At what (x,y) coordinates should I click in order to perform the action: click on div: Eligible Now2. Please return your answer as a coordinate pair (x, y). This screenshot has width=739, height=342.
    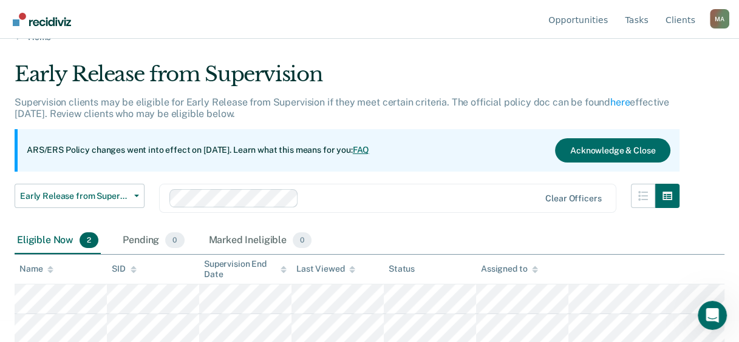
    Looking at the image, I should click on (58, 241).